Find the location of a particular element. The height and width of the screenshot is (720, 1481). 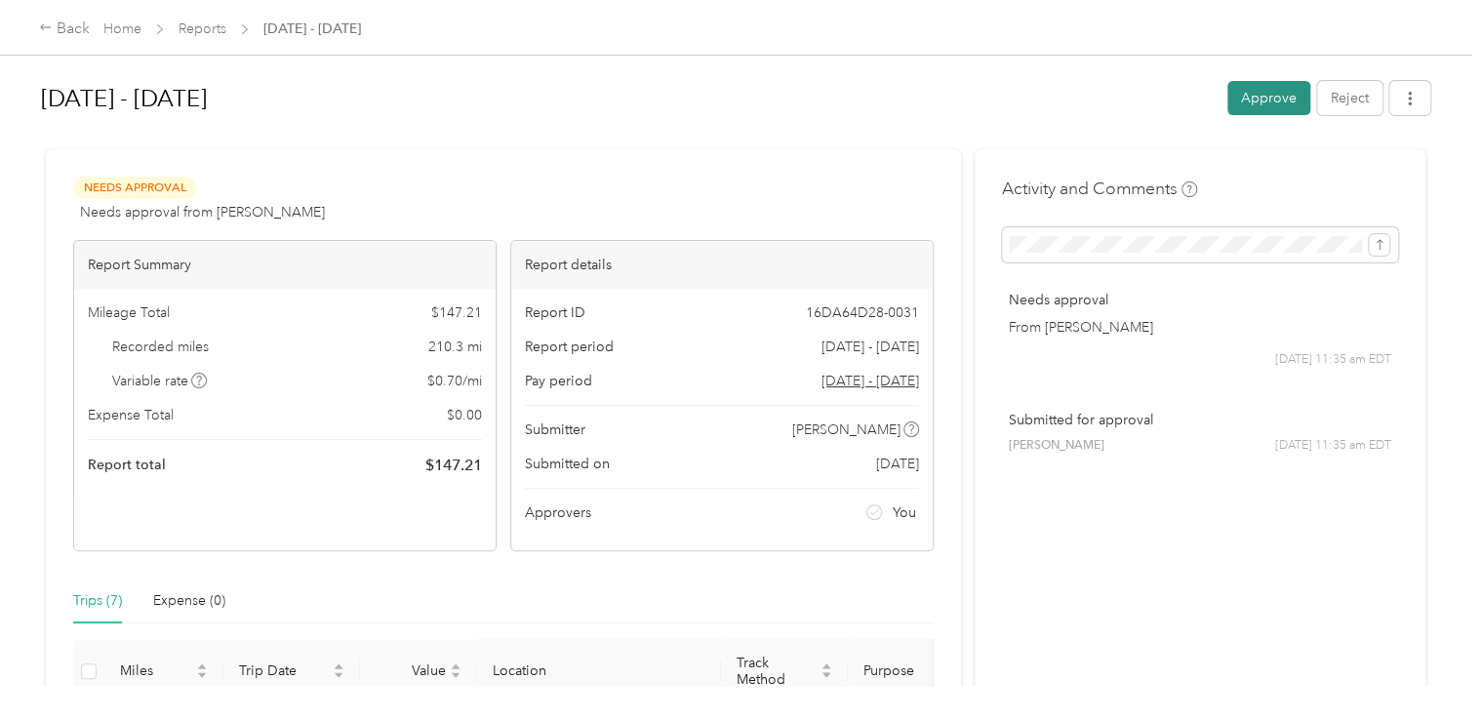

button: Reject is located at coordinates (1349, 98).